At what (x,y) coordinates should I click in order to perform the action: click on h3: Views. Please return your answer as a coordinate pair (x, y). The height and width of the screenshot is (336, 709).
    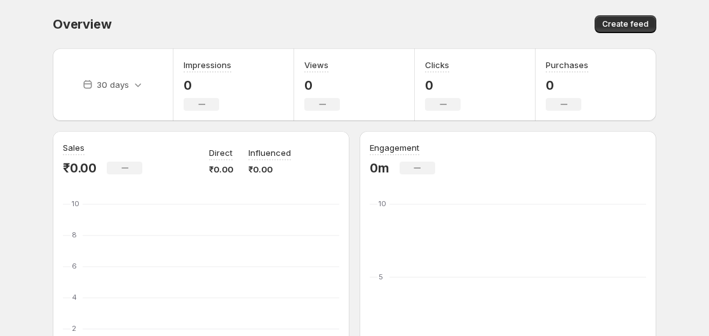
    Looking at the image, I should click on (317, 65).